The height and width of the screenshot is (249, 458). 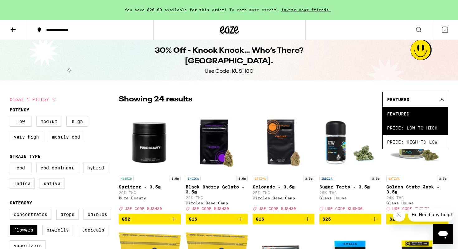 I want to click on label: CBD, so click(x=21, y=168).